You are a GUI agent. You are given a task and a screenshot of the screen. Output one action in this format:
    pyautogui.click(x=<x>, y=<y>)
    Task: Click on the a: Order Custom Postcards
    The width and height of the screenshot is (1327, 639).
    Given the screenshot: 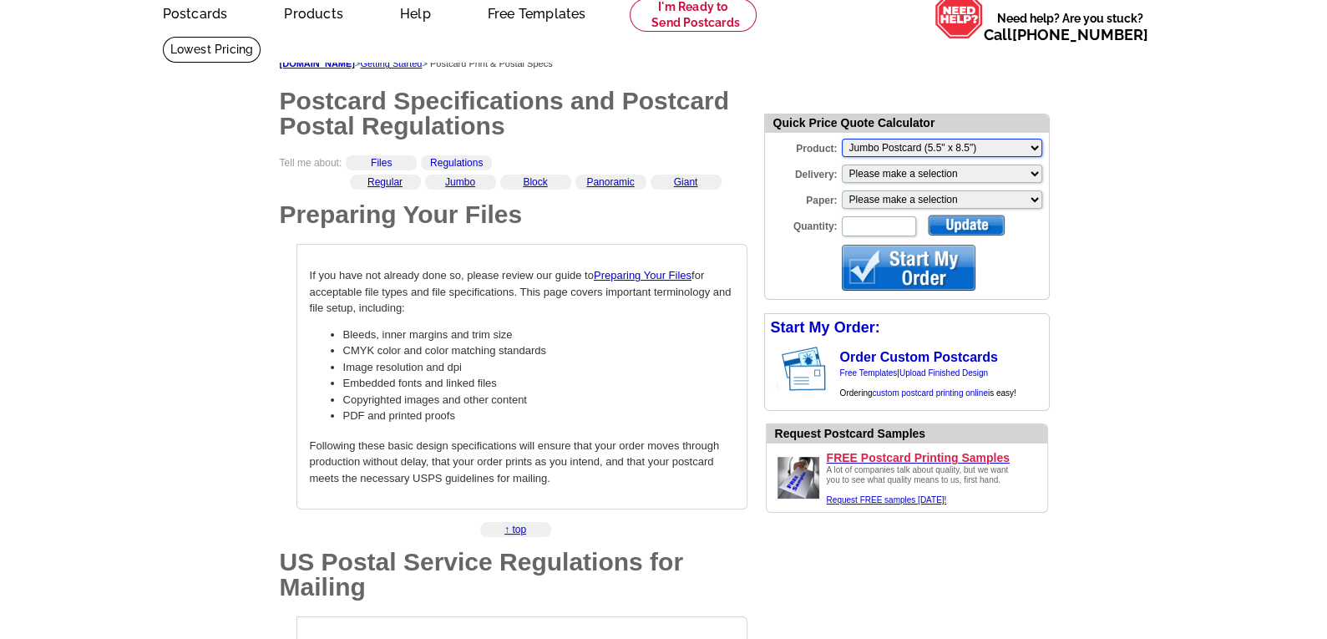 What is the action you would take?
    pyautogui.click(x=918, y=357)
    